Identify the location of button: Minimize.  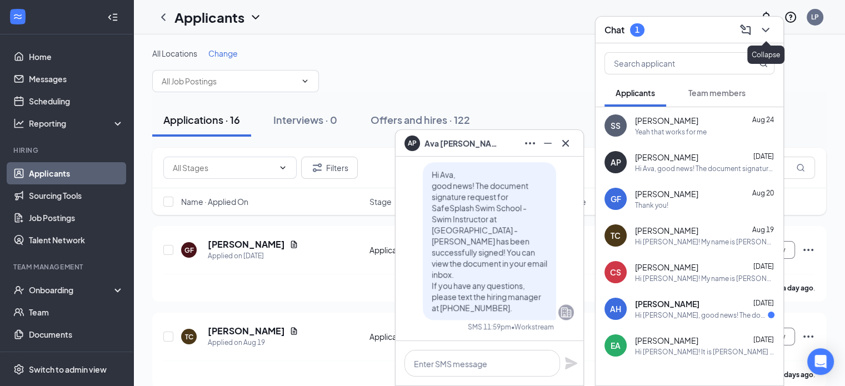
(548, 143).